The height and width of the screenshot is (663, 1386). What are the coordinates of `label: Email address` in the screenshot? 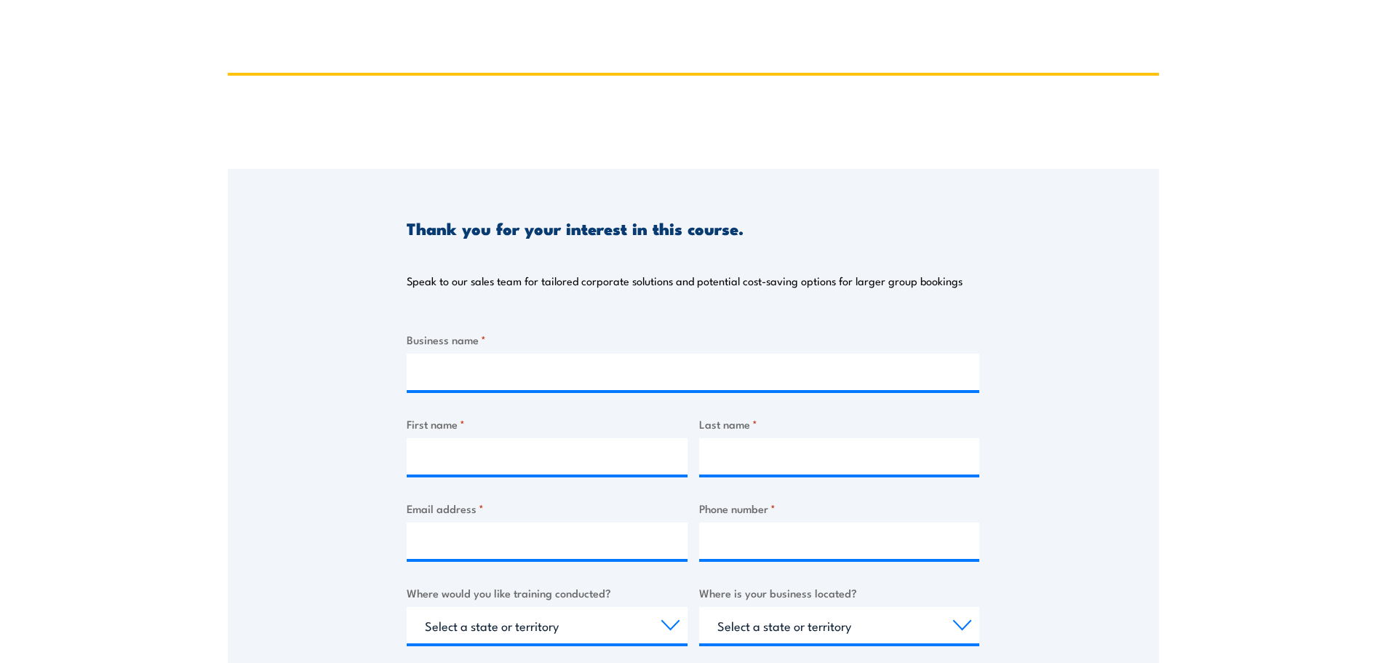 It's located at (547, 508).